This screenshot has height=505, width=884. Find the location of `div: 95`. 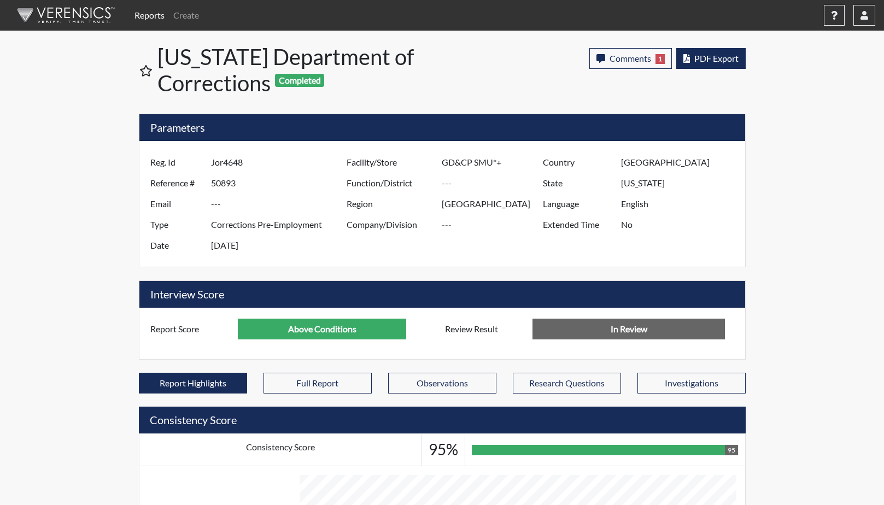

div: 95 is located at coordinates (732, 450).